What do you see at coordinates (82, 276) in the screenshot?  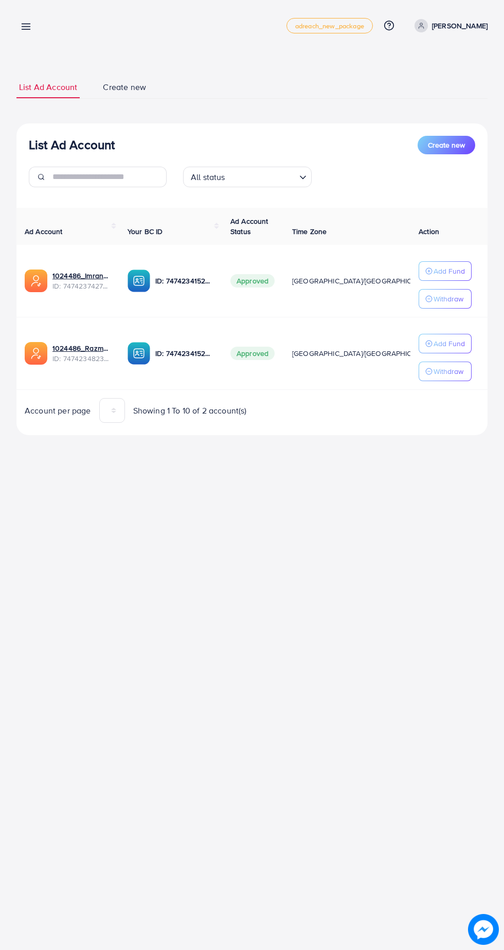 I see `a: 1024486_Imran_1740231528988` at bounding box center [82, 276].